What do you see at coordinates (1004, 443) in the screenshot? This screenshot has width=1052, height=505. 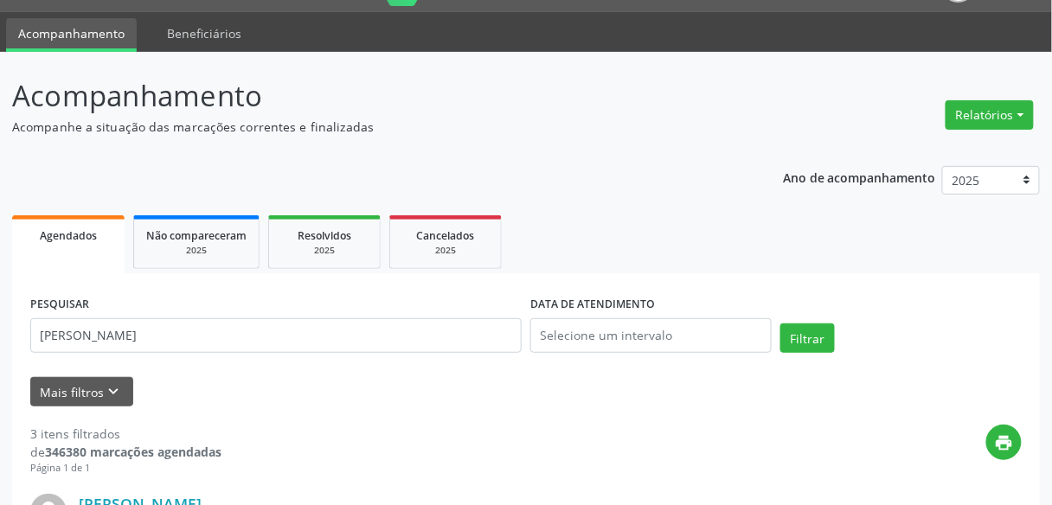 I see `i: print` at bounding box center [1004, 443].